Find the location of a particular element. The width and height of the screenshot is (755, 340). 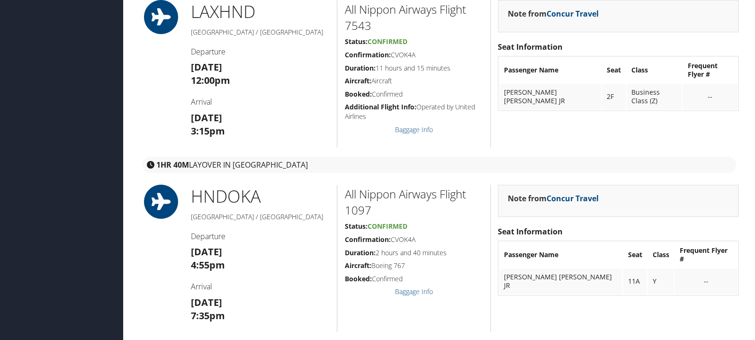

h5: 11 hours and 15 minutes is located at coordinates (413, 68).